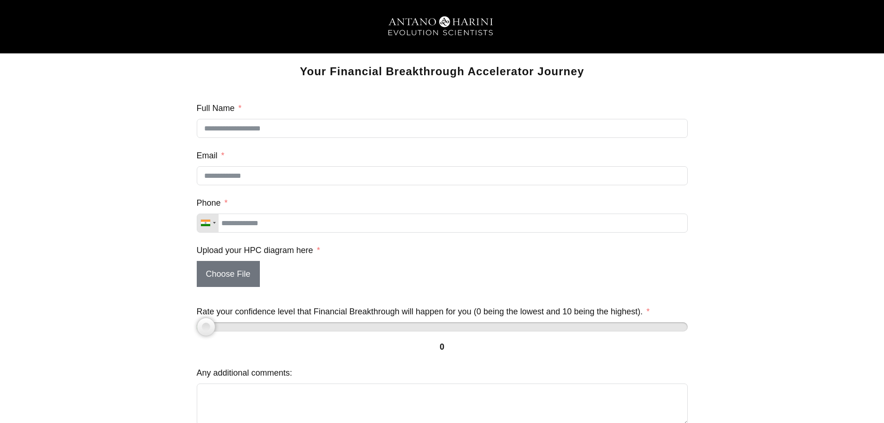 The height and width of the screenshot is (423, 884). What do you see at coordinates (219, 108) in the screenshot?
I see `label: Full Name` at bounding box center [219, 108].